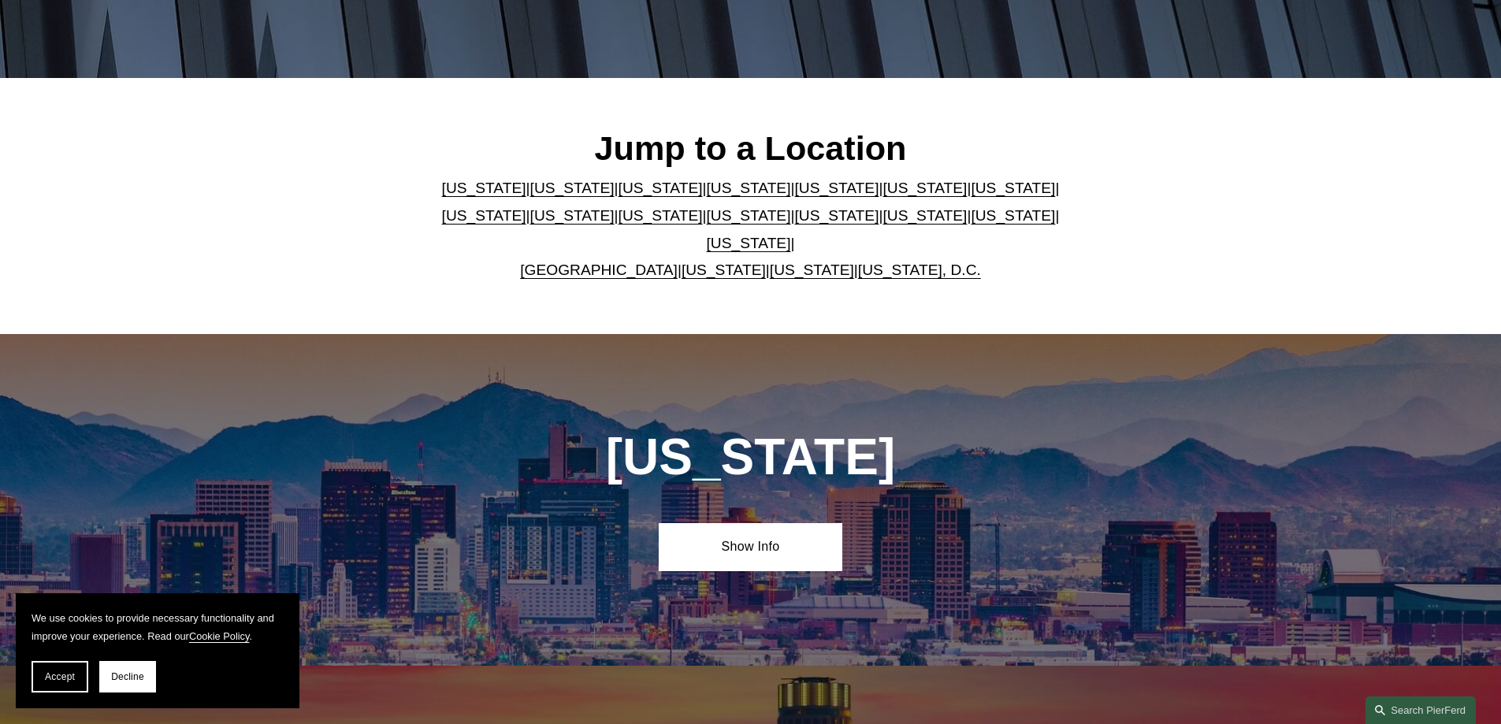 This screenshot has width=1501, height=724. I want to click on button: Accept, so click(60, 677).